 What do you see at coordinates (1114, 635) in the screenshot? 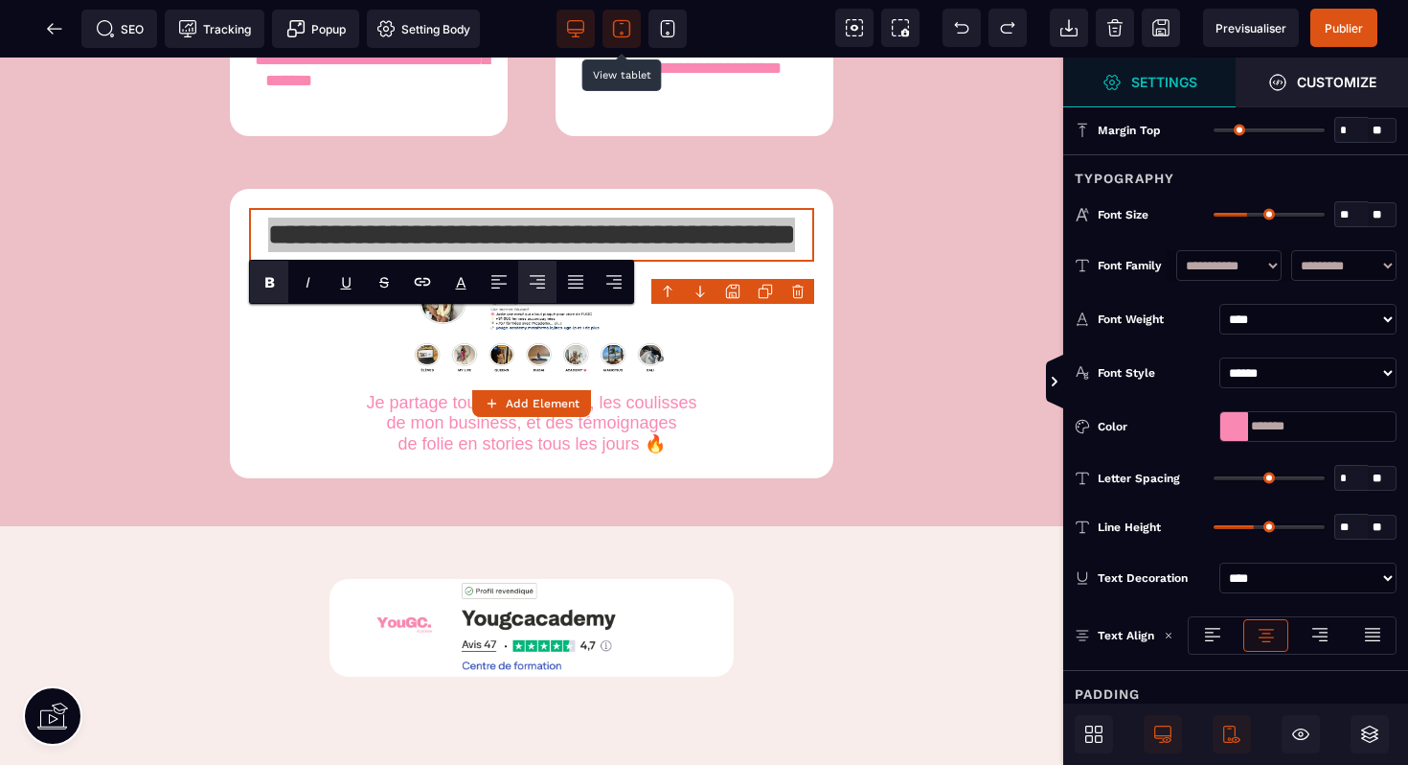
I see `p: Text Align` at bounding box center [1114, 635].